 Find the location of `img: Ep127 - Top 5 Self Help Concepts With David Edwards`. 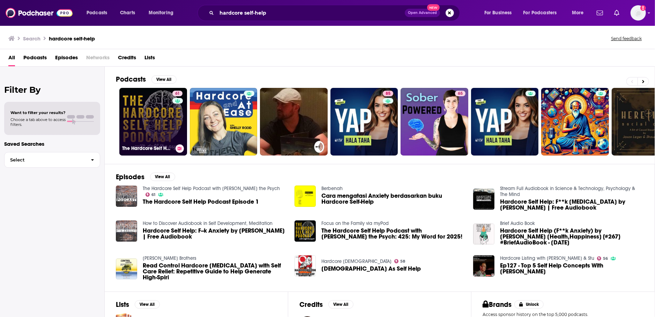

img: Ep127 - Top 5 Self Help Concepts With David Edwards is located at coordinates (484, 266).